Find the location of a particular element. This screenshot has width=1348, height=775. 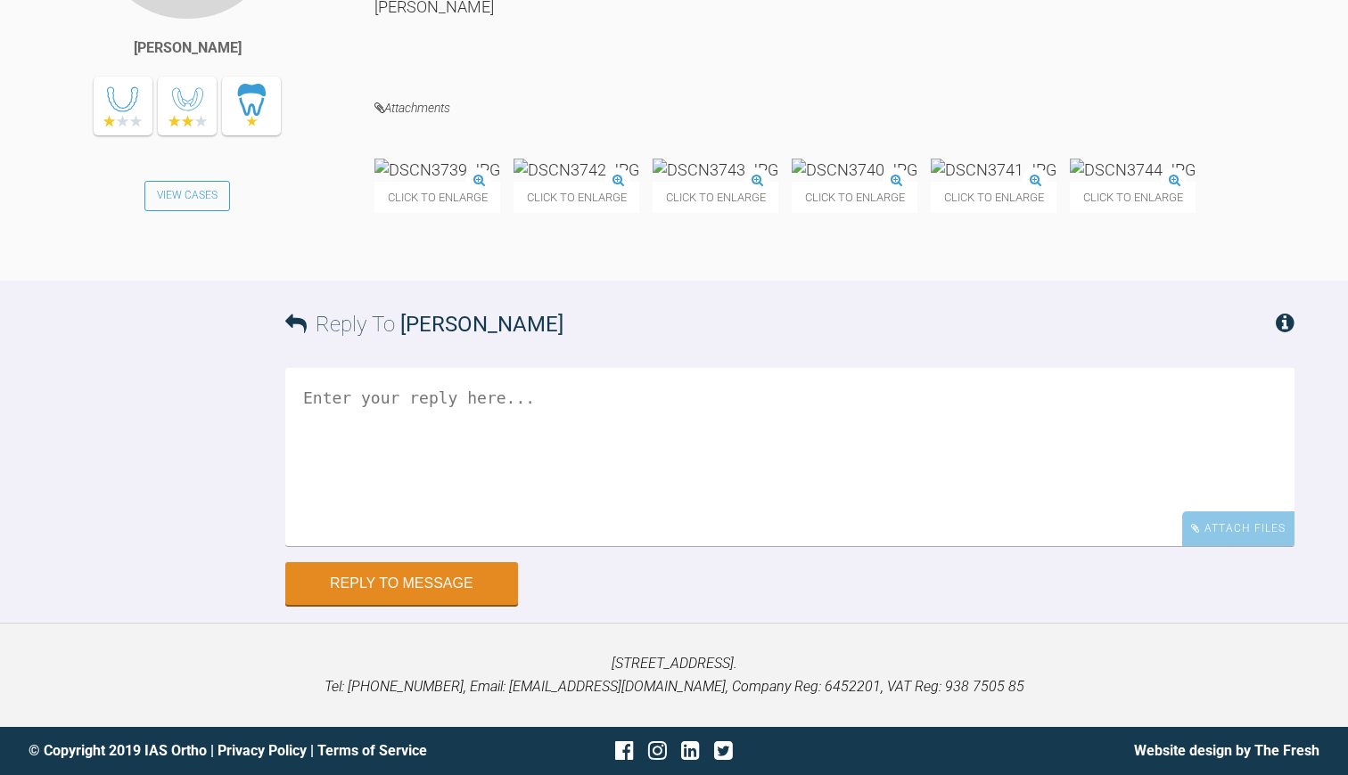

button: Reply to Message is located at coordinates (401, 584).